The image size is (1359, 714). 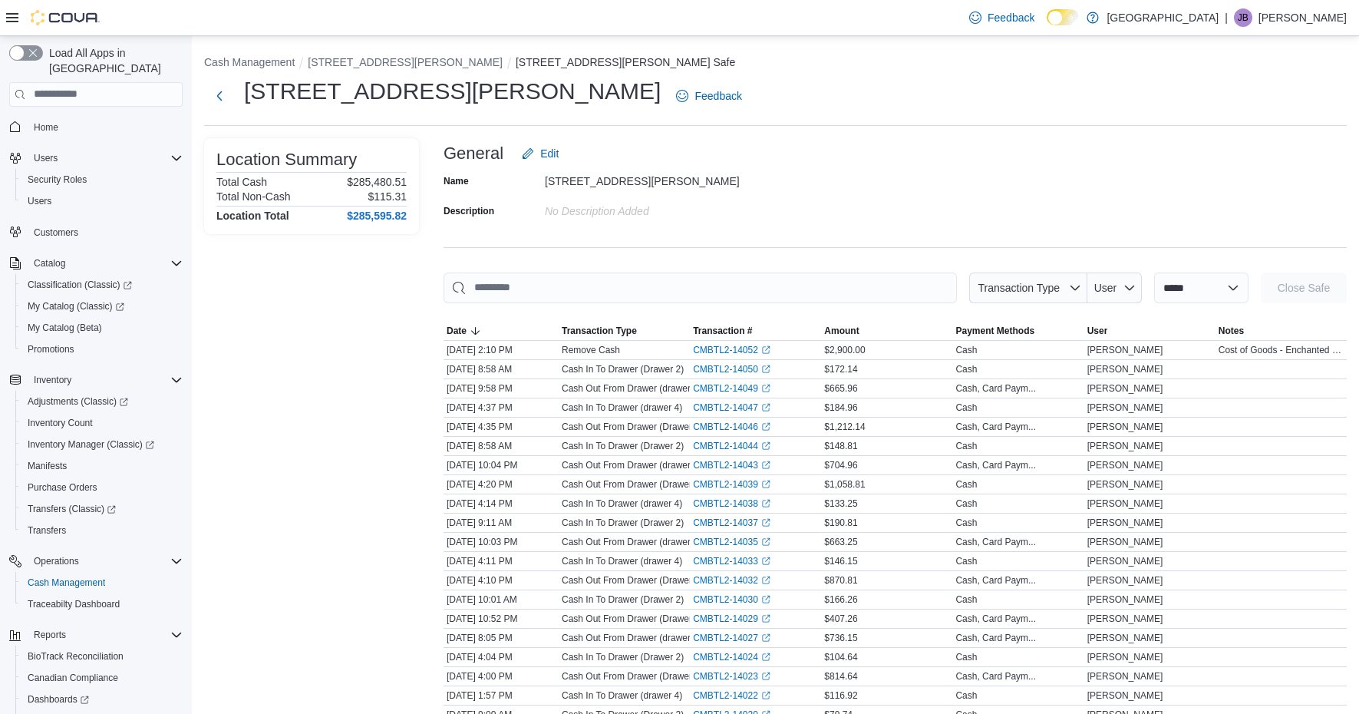 What do you see at coordinates (64, 328) in the screenshot?
I see `a: My Catalog (Beta)` at bounding box center [64, 328].